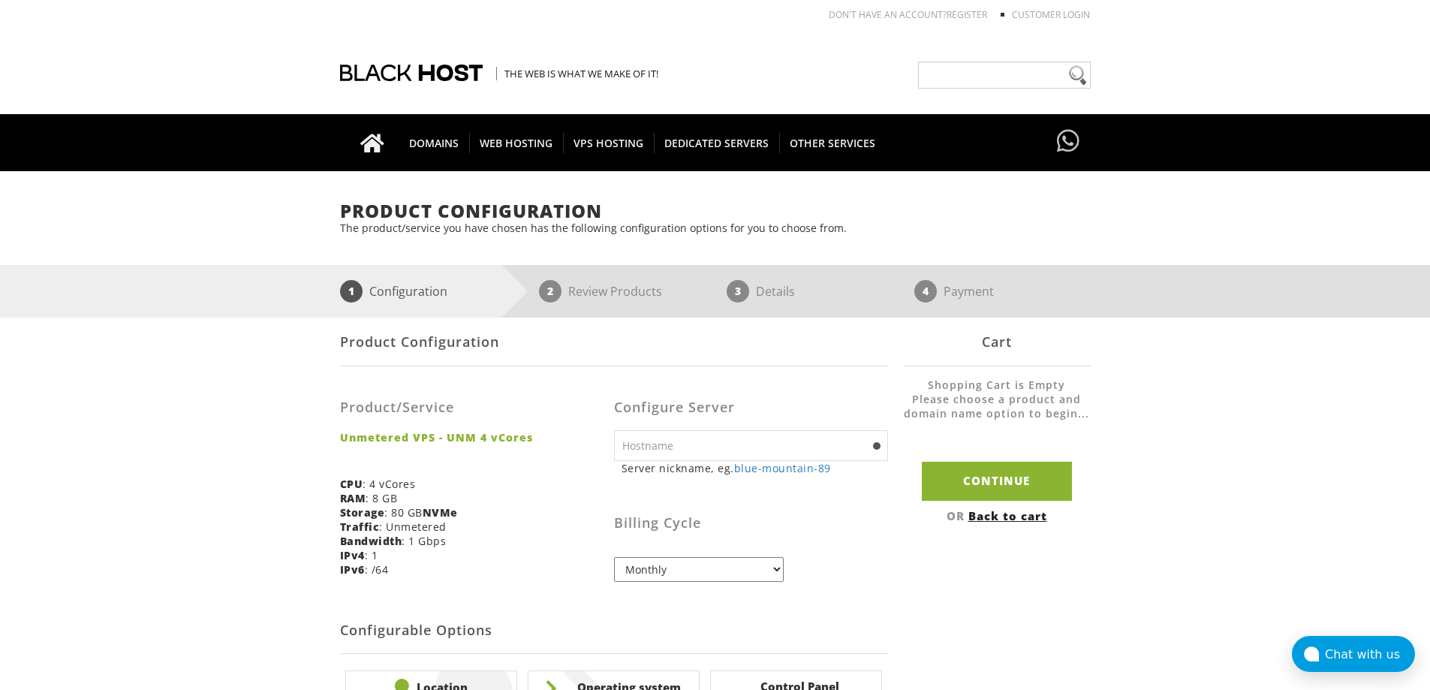 The height and width of the screenshot is (690, 1430). Describe the element at coordinates (897, 14) in the screenshot. I see `li: Don't have an account?` at that location.